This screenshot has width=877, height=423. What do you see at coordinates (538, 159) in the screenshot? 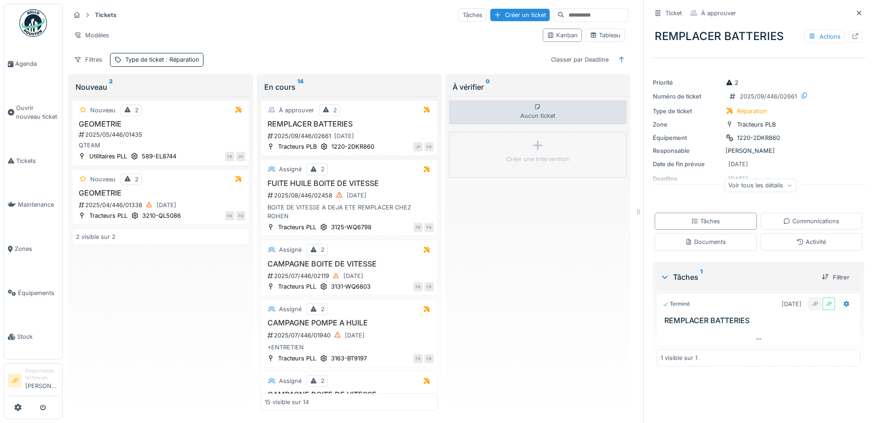
I see `div: Créer une intervention` at bounding box center [538, 159].